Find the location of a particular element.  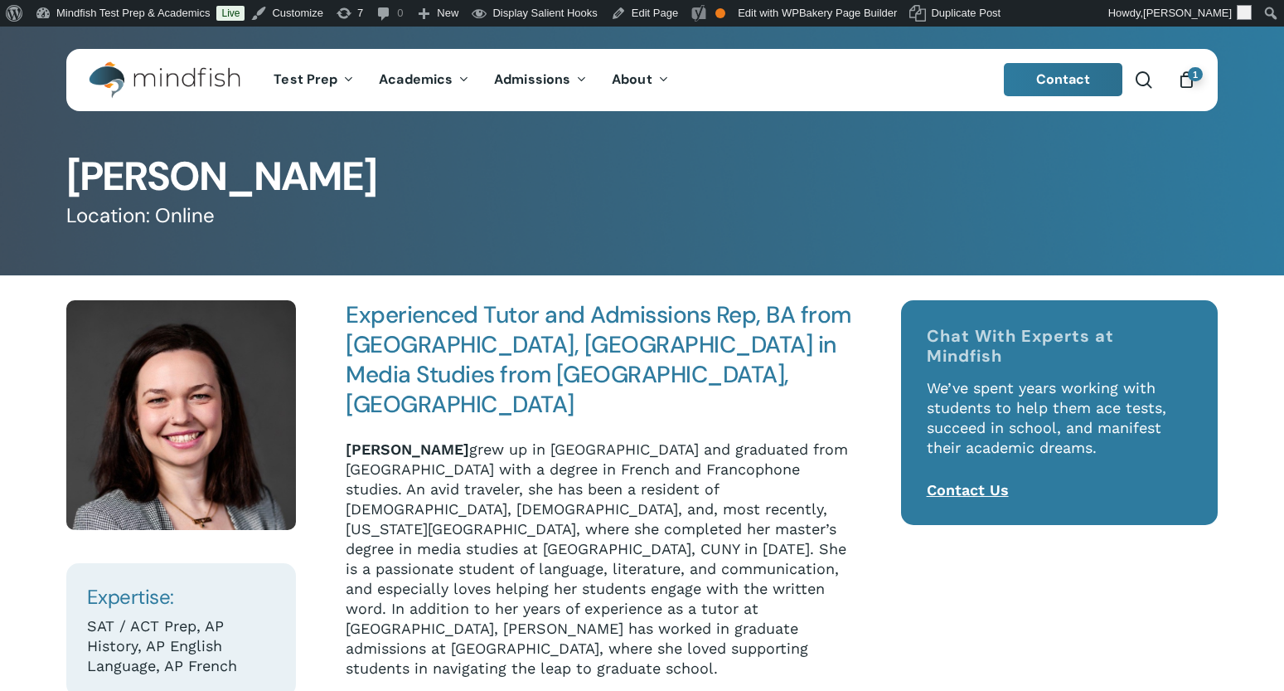

a: Academics is located at coordinates (424, 80).